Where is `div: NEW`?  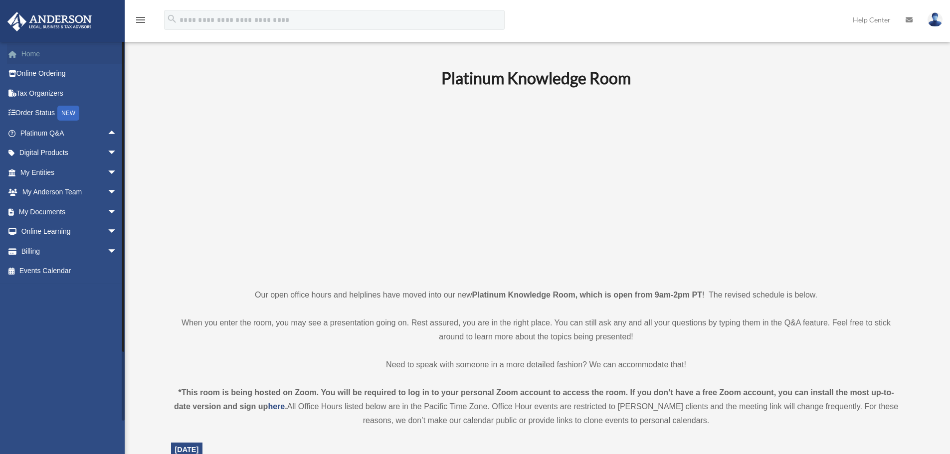 div: NEW is located at coordinates (68, 113).